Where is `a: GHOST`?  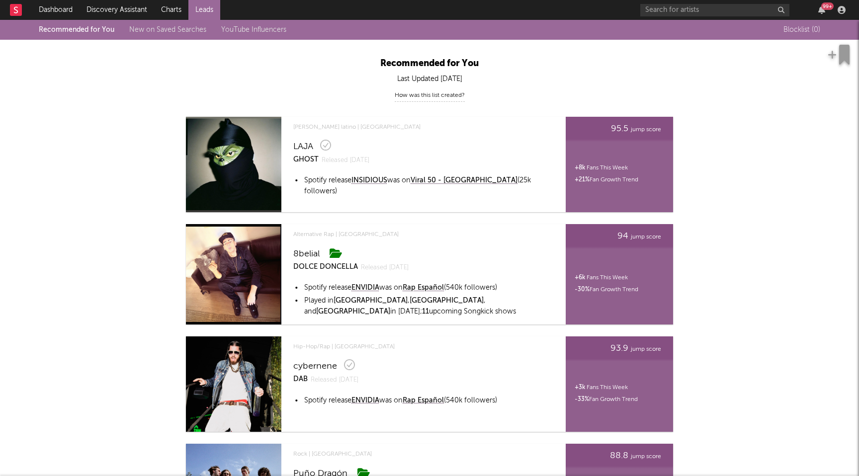
a: GHOST is located at coordinates (306, 160).